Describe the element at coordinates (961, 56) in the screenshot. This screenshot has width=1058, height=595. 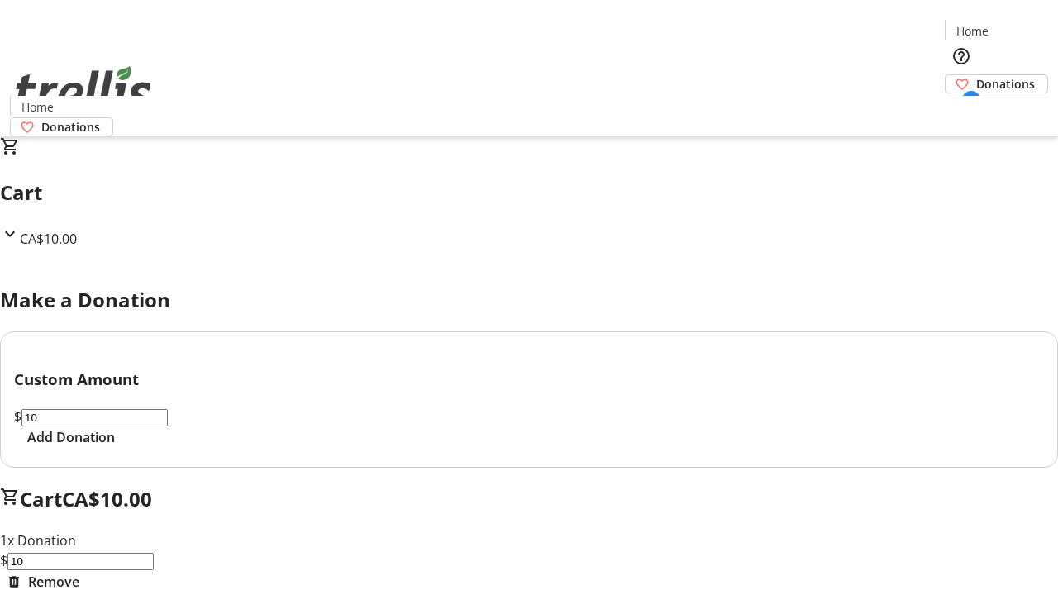
I see `button: Help` at that location.